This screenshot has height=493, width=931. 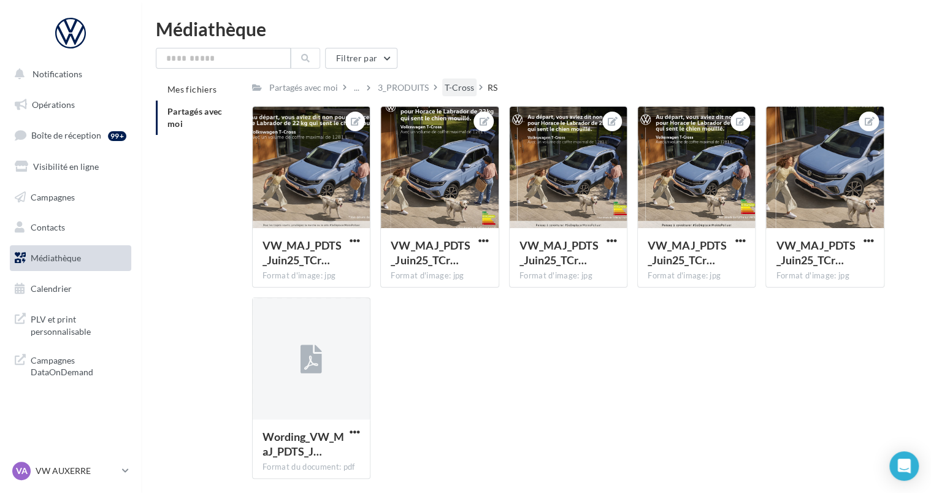 I want to click on a: Médiathèque, so click(x=71, y=258).